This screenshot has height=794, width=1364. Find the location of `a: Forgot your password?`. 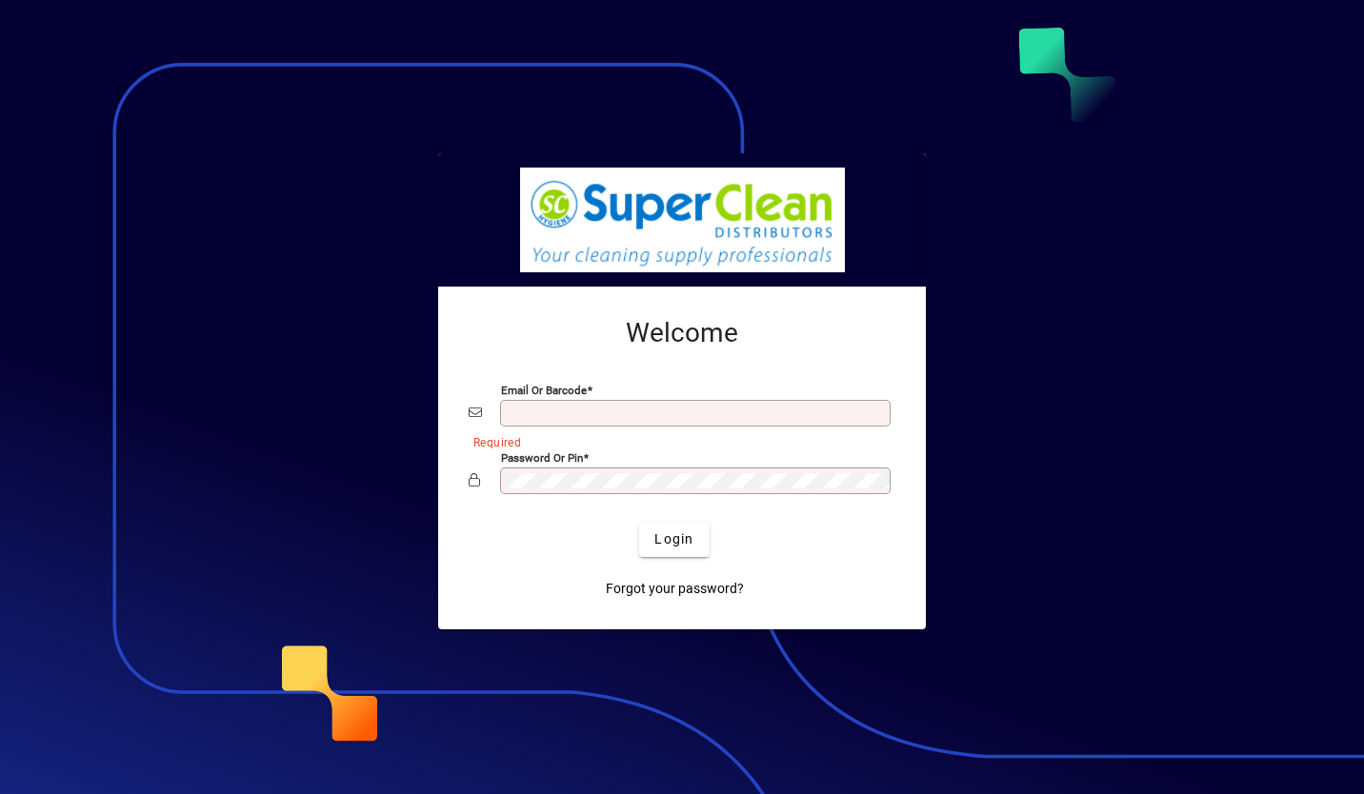

a: Forgot your password? is located at coordinates (674, 590).